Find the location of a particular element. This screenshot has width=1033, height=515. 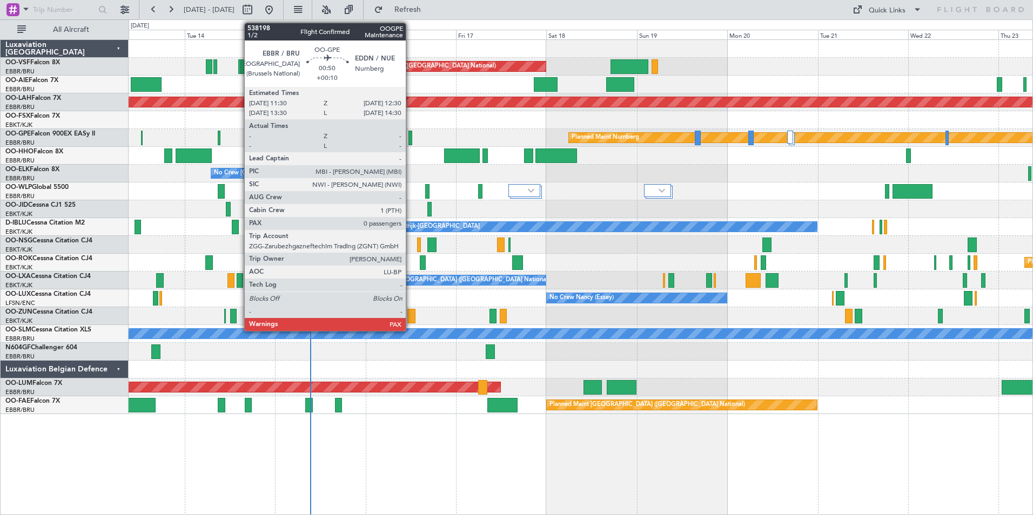

div: Wed 15 is located at coordinates (320, 35).